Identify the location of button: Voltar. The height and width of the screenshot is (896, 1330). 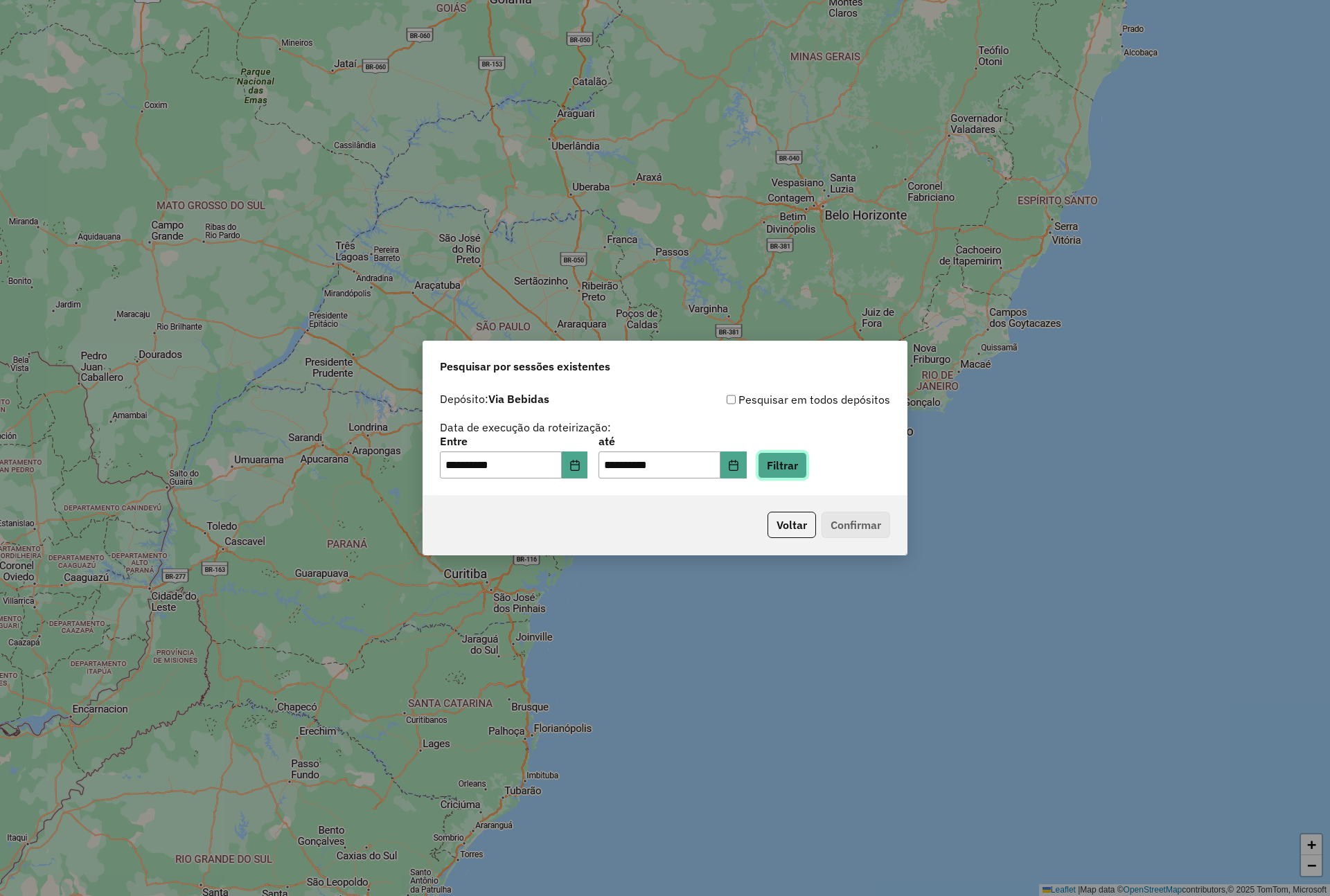
(792, 525).